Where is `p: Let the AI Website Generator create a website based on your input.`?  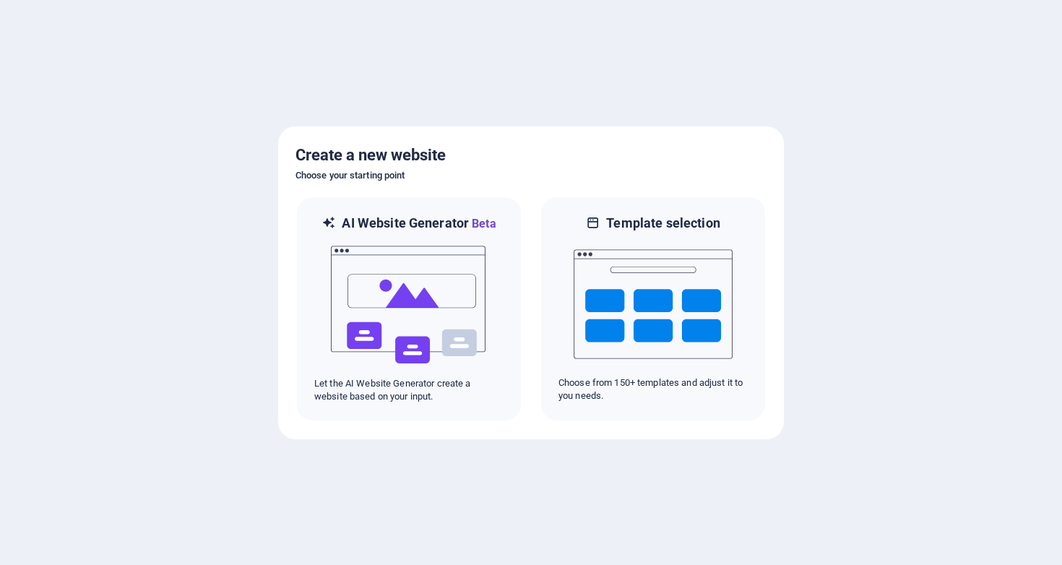
p: Let the AI Website Generator create a website based on your input. is located at coordinates (409, 390).